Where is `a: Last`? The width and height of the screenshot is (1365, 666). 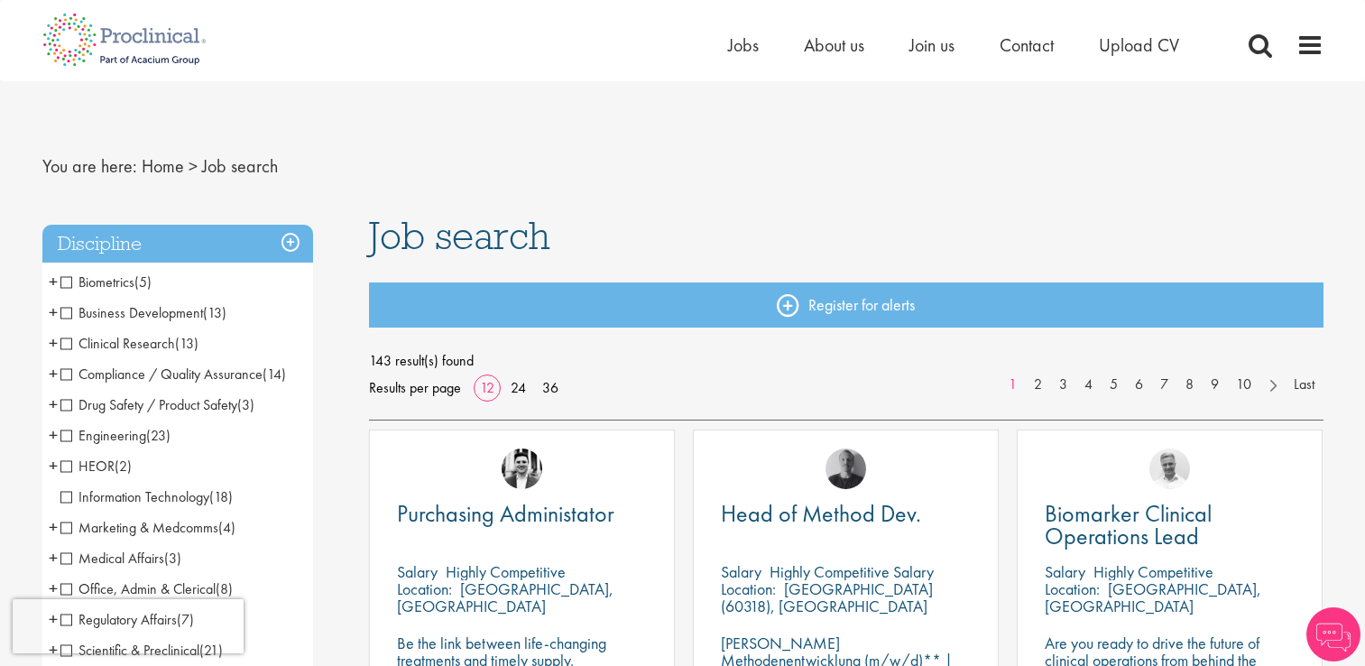
a: Last is located at coordinates (1303, 384).